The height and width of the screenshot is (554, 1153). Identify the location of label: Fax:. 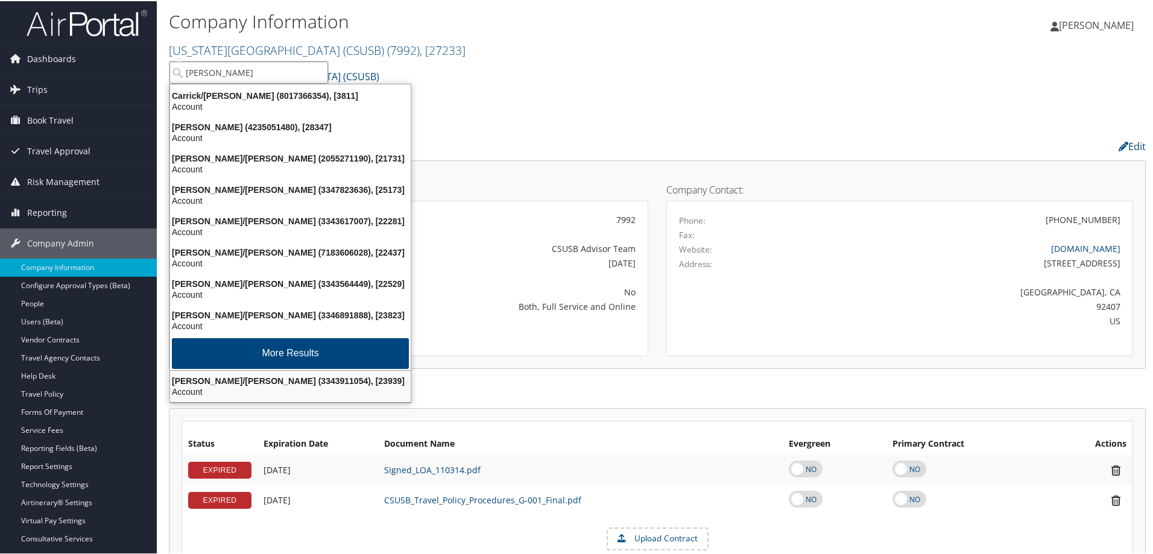
(687, 234).